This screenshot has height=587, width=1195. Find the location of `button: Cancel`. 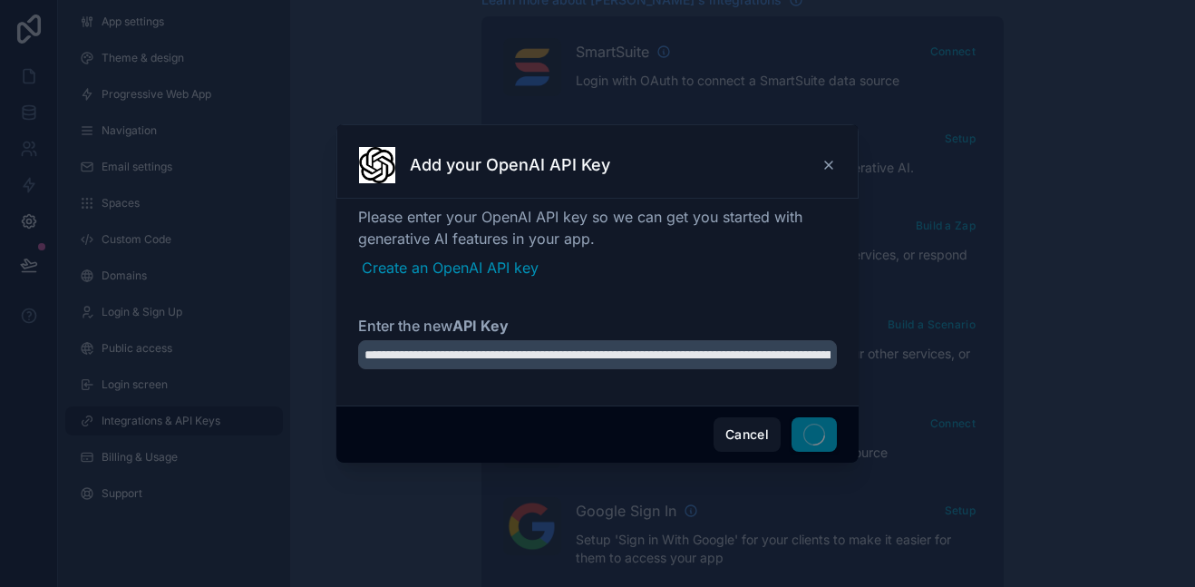

button: Cancel is located at coordinates (747, 434).